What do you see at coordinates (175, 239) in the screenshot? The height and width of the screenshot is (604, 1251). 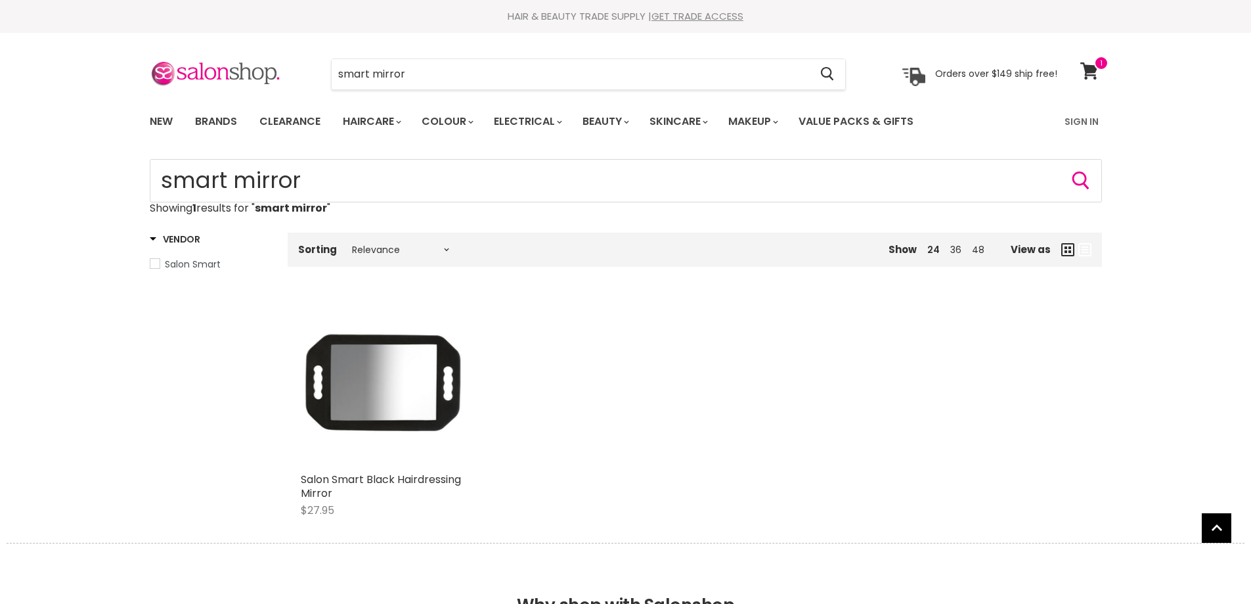 I see `span: Vendor` at bounding box center [175, 239].